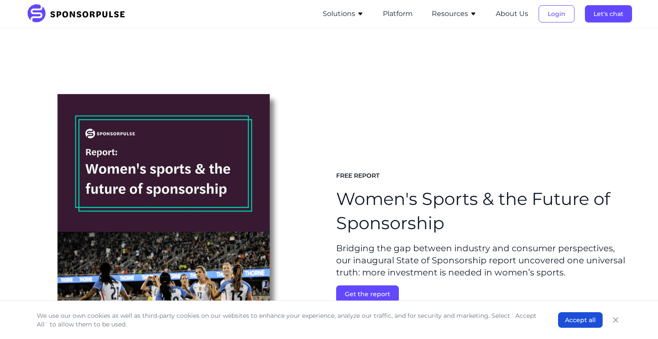  What do you see at coordinates (343, 14) in the screenshot?
I see `button: Solutions` at bounding box center [343, 14].